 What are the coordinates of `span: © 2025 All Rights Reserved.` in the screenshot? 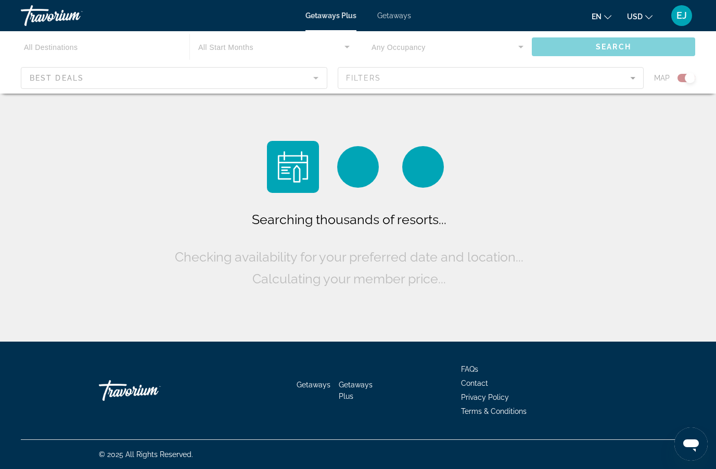 It's located at (146, 455).